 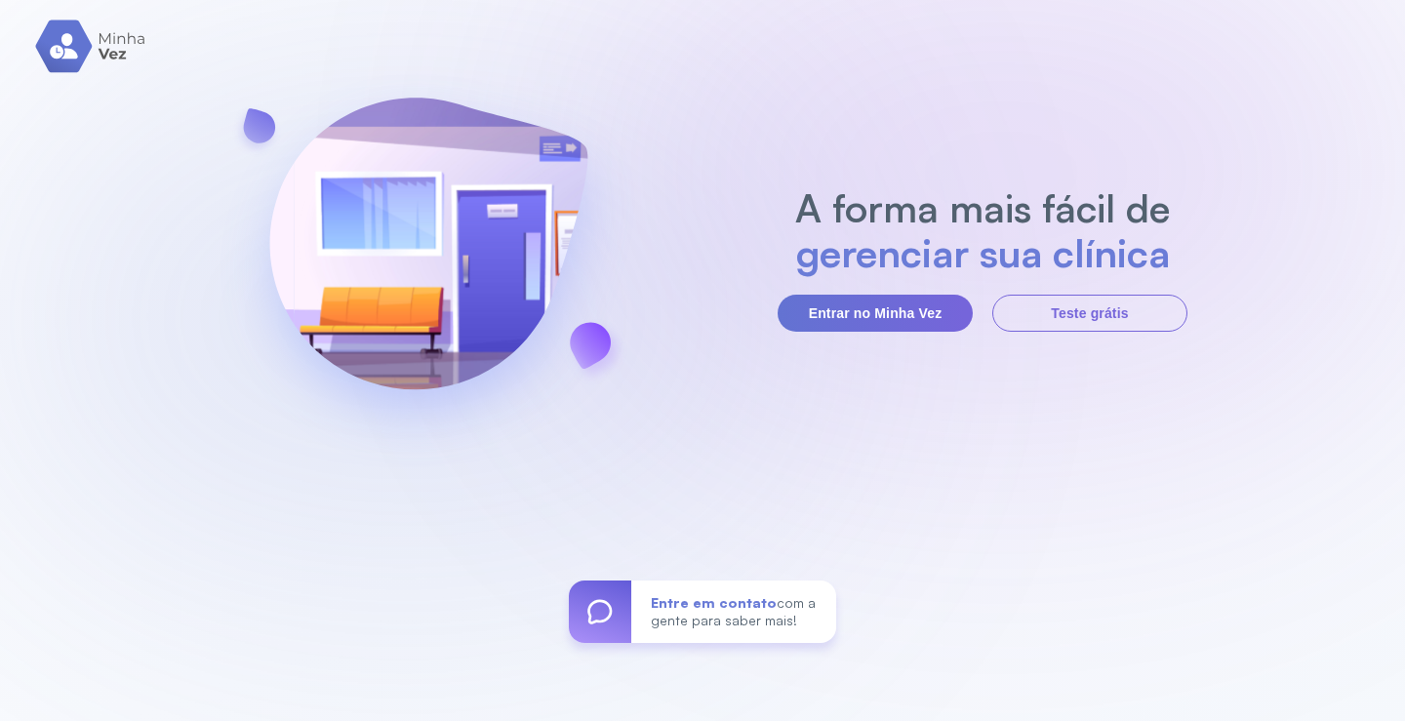 What do you see at coordinates (703, 612) in the screenshot?
I see `a: Entre em contatocom a gente para saber mais!` at bounding box center [703, 612].